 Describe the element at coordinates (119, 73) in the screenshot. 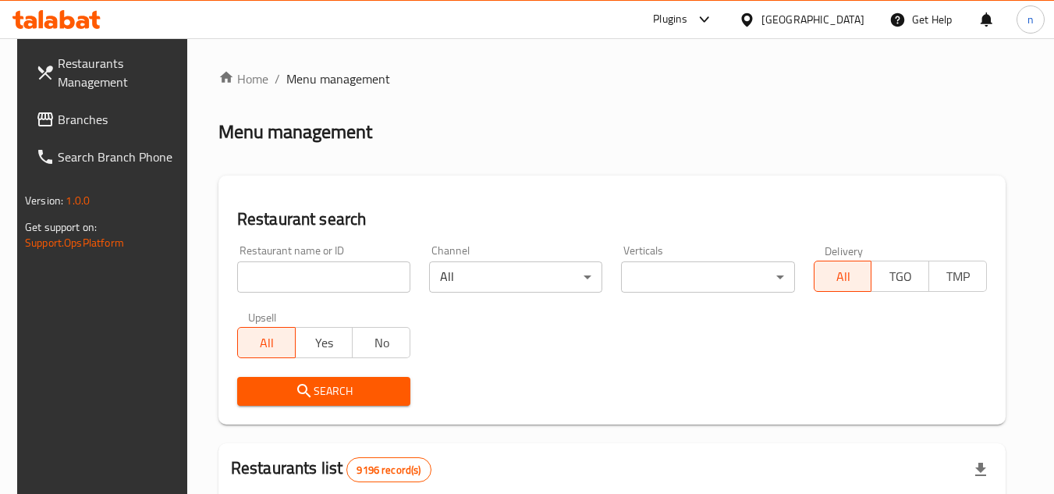

I see `span: Restaurants Management` at that location.